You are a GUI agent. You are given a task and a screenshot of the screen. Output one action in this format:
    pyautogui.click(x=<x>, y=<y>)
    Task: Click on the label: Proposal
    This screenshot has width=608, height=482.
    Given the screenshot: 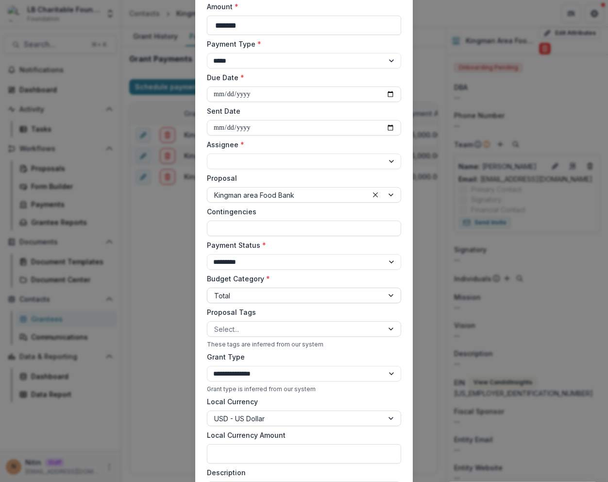 What is the action you would take?
    pyautogui.click(x=301, y=178)
    